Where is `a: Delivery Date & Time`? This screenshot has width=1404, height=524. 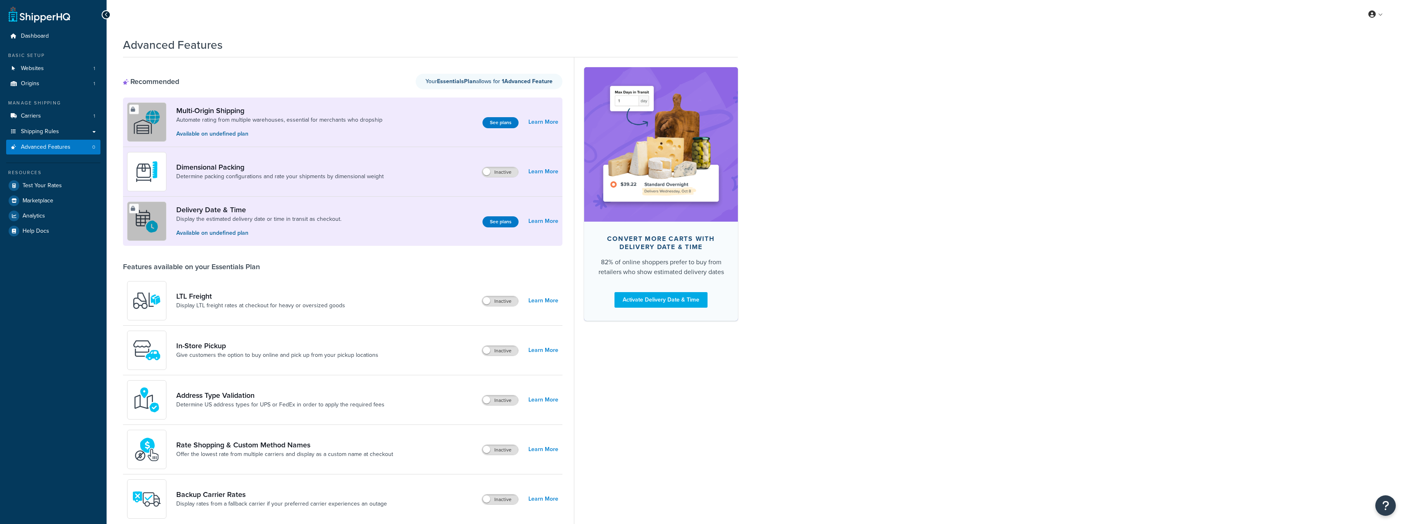
a: Delivery Date & Time is located at coordinates (259, 210).